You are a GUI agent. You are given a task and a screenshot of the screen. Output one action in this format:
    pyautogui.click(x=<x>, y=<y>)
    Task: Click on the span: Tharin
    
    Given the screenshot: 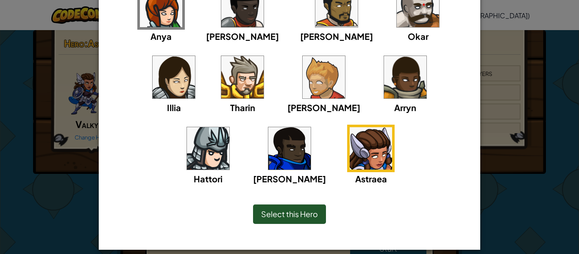 What is the action you would take?
    pyautogui.click(x=242, y=107)
    